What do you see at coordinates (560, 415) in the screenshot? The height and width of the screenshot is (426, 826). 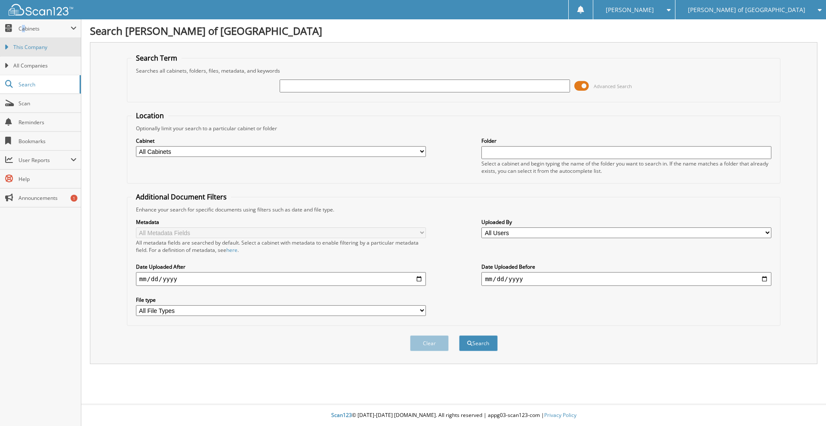 I see `a: Privacy Policy` at bounding box center [560, 415].